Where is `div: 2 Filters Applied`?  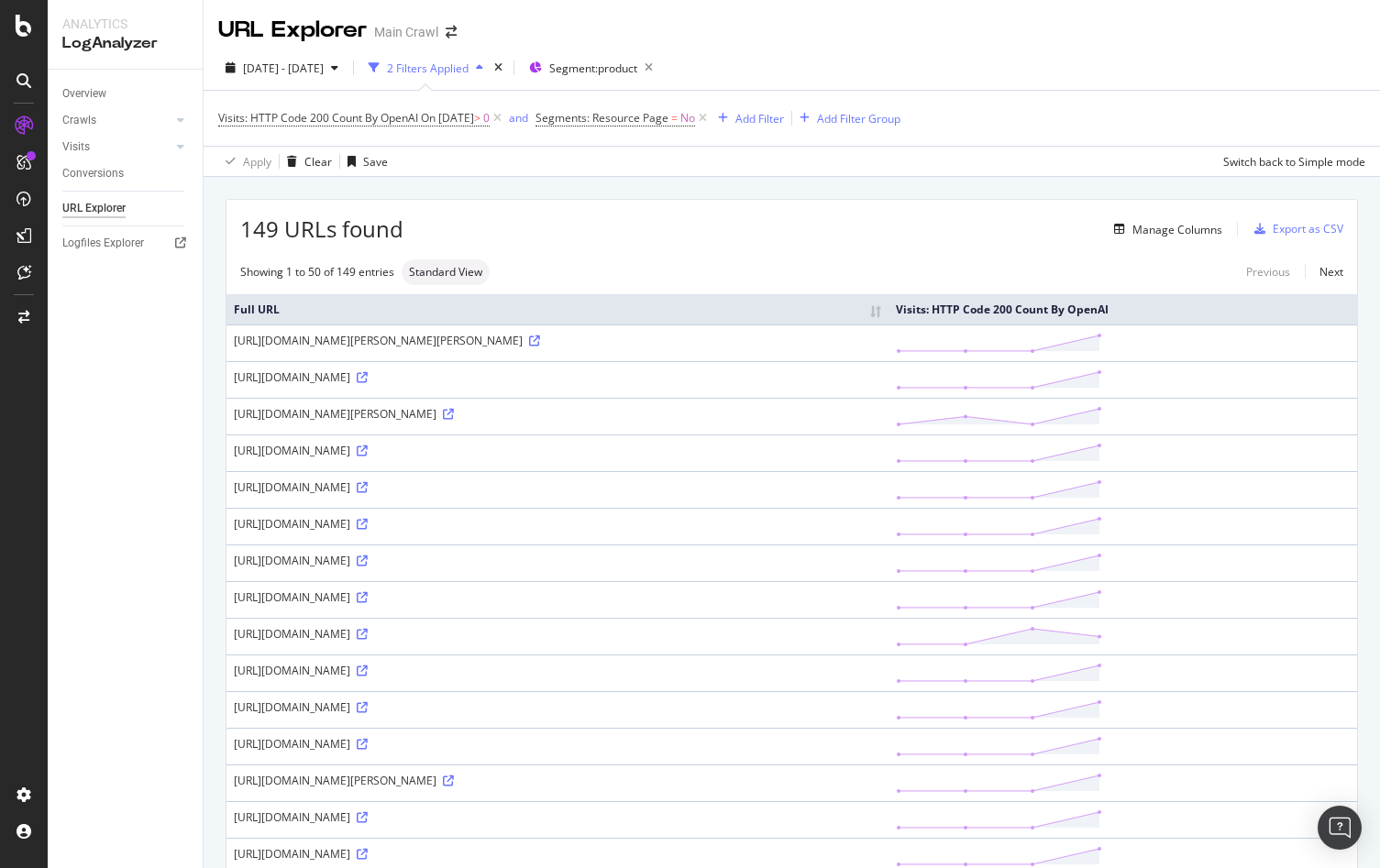
div: 2 Filters Applied is located at coordinates (427, 68).